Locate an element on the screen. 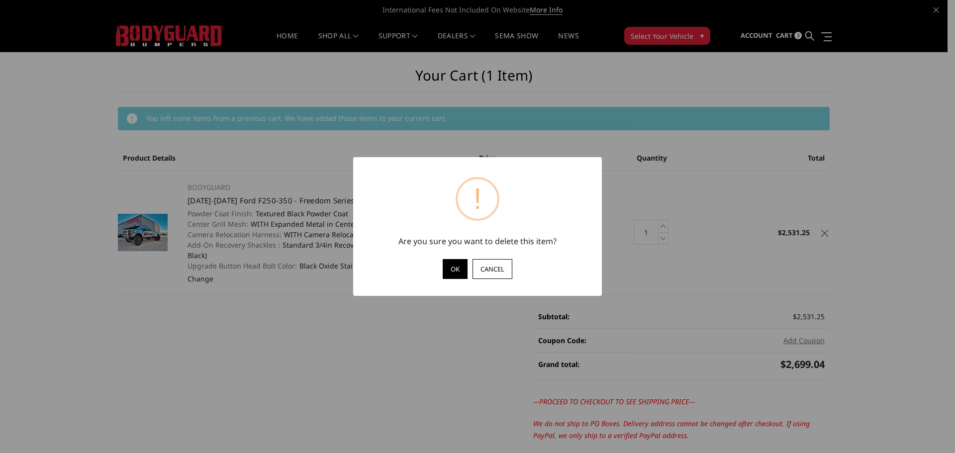 This screenshot has width=955, height=453. div: Are you sure you want to delete this item? is located at coordinates (477, 241).